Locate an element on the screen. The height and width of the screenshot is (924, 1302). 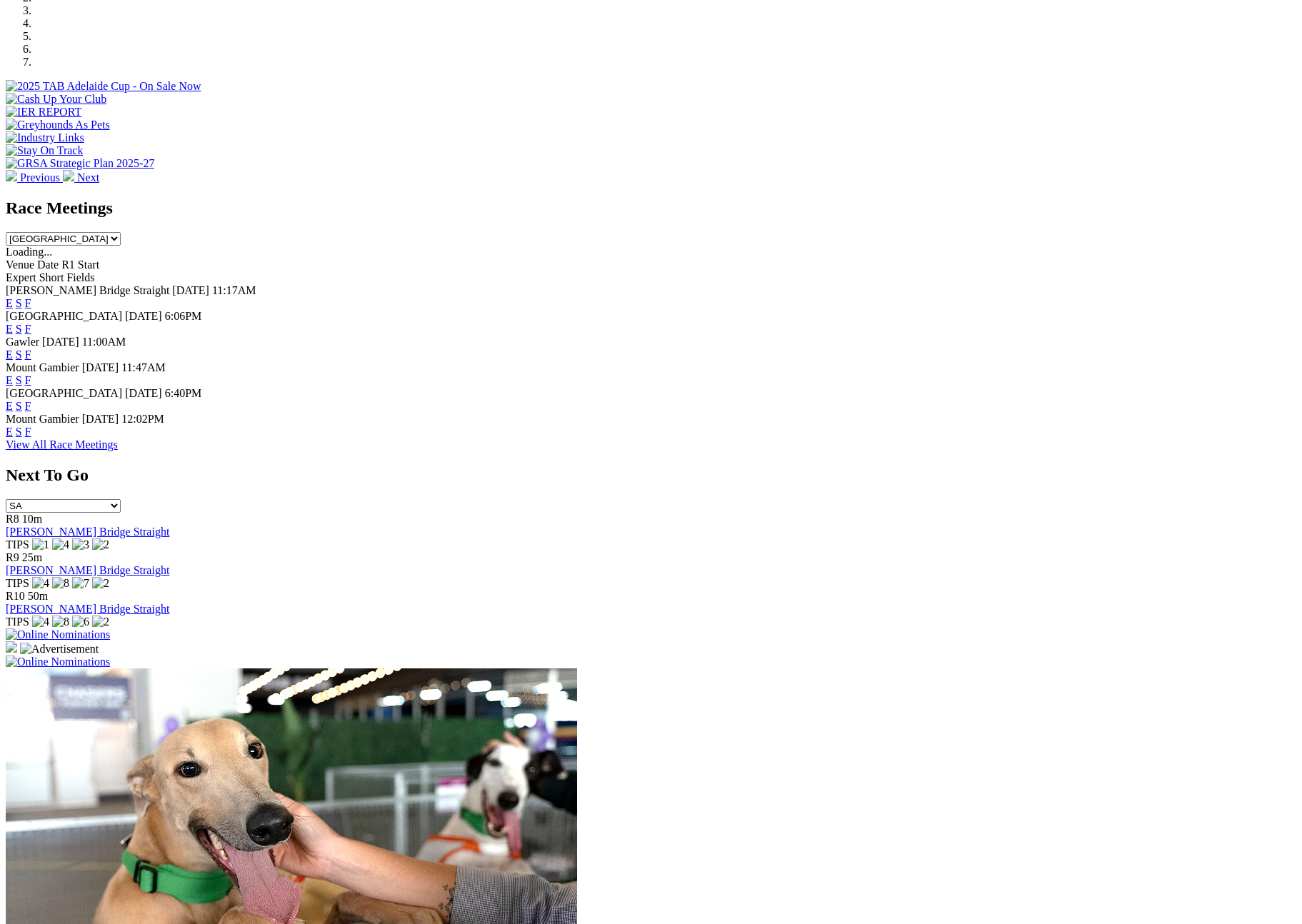
img: 7 is located at coordinates (81, 583).